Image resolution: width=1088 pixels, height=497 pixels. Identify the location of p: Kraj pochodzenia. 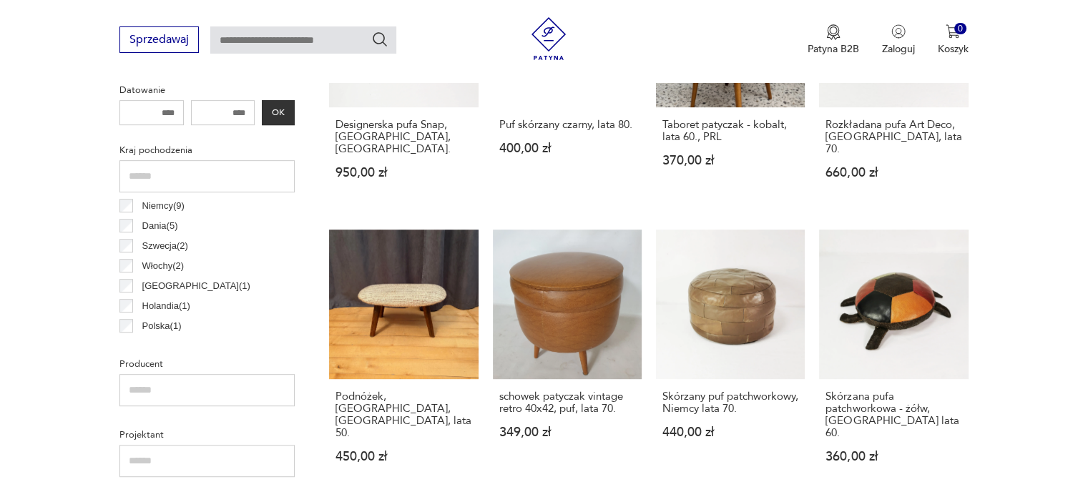
(207, 150).